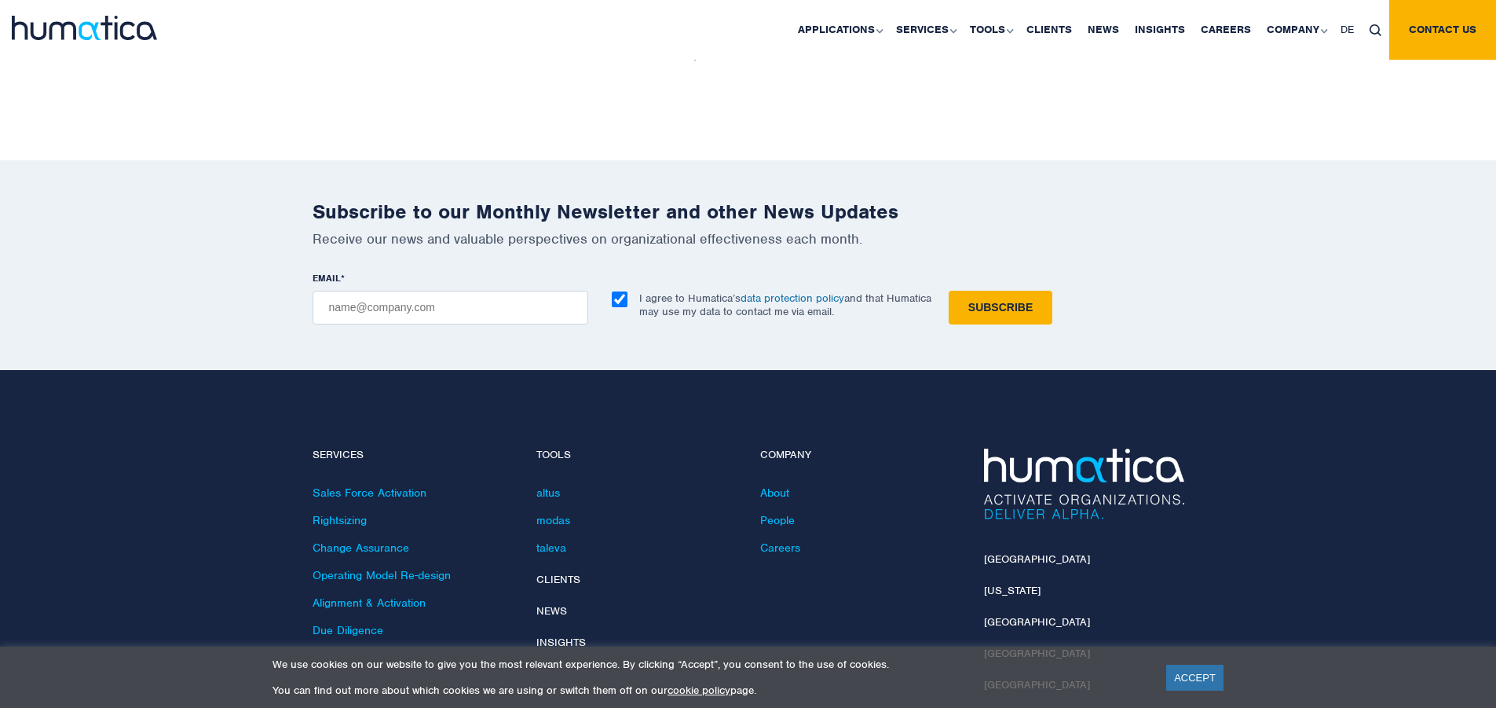 This screenshot has height=708, width=1496. Describe the element at coordinates (709, 690) in the screenshot. I see `p: You can find out more about which cookies we are using or switch them off on our page.` at that location.